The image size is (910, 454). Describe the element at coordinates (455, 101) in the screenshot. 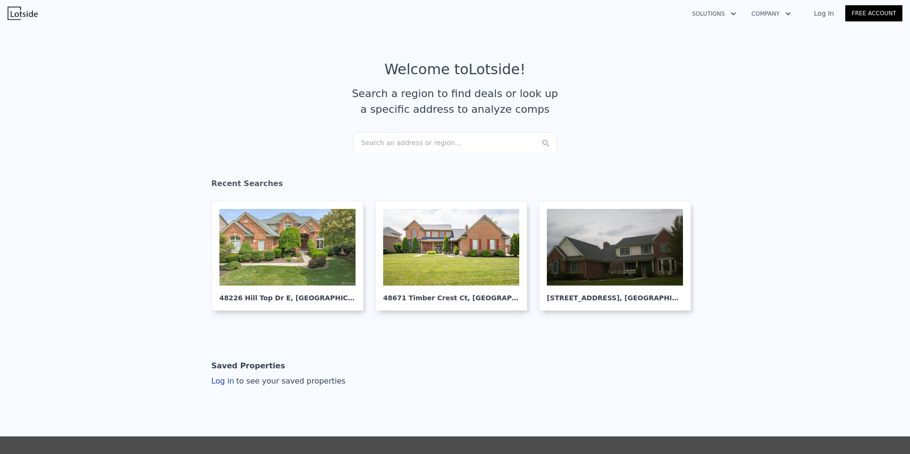

I see `div: Search a region to find deals or look up a specific address to analyze comps` at that location.